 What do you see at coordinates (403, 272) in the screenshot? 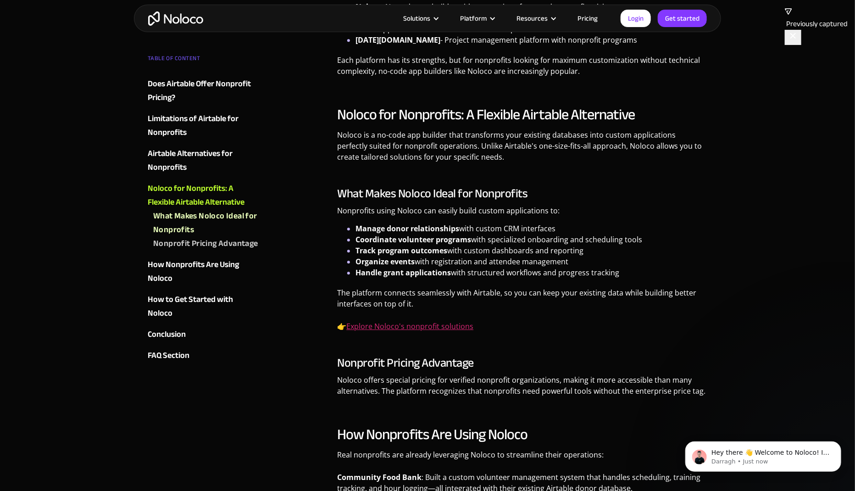
I see `strong: Handle grant applications` at bounding box center [403, 272].